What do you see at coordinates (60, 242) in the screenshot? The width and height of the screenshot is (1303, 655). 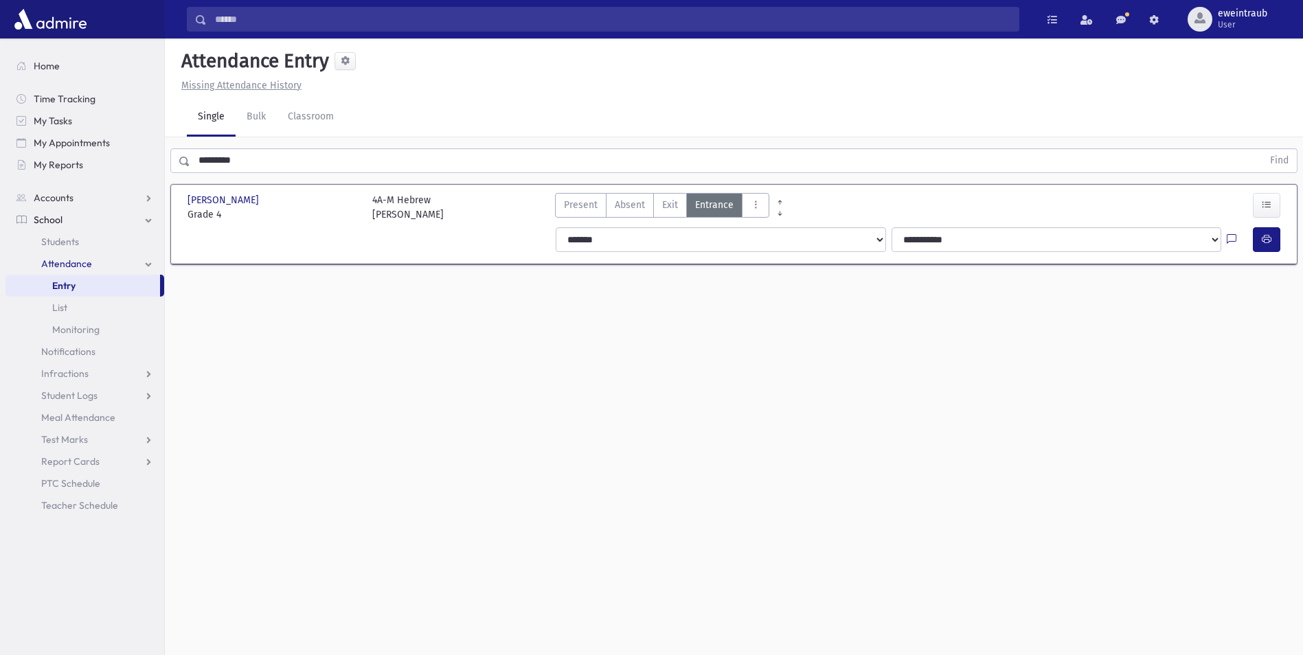 I see `span: Students` at bounding box center [60, 242].